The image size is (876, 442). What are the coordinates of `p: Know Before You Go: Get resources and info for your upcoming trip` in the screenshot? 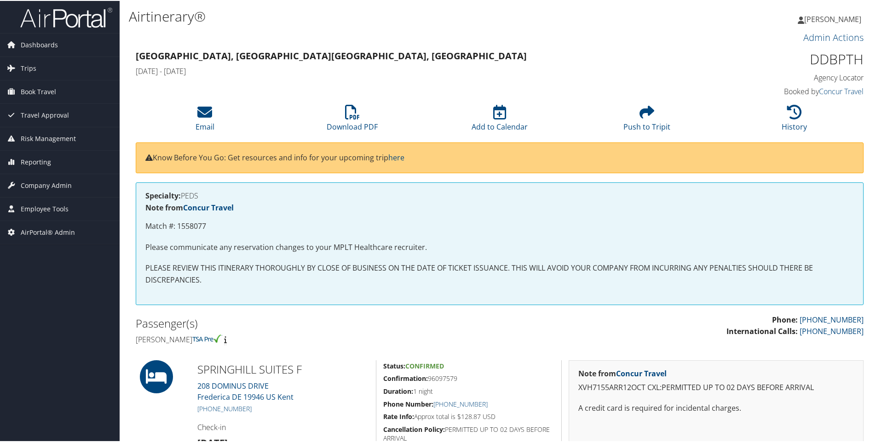 It's located at (499, 157).